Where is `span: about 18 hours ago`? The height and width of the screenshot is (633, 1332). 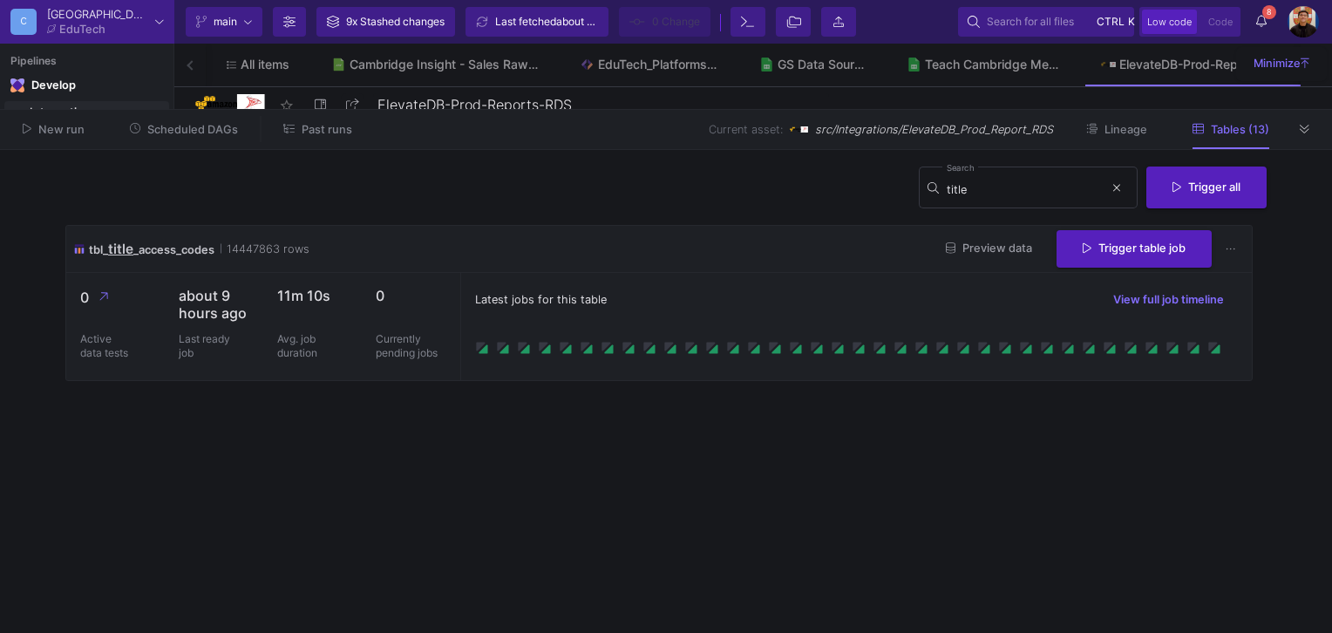 span: about 18 hours ago is located at coordinates (602, 21).